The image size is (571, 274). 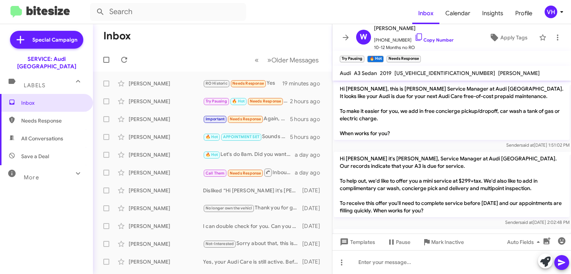 What do you see at coordinates (375, 59) in the screenshot?
I see `small: 🔥 Hot` at bounding box center [375, 59].